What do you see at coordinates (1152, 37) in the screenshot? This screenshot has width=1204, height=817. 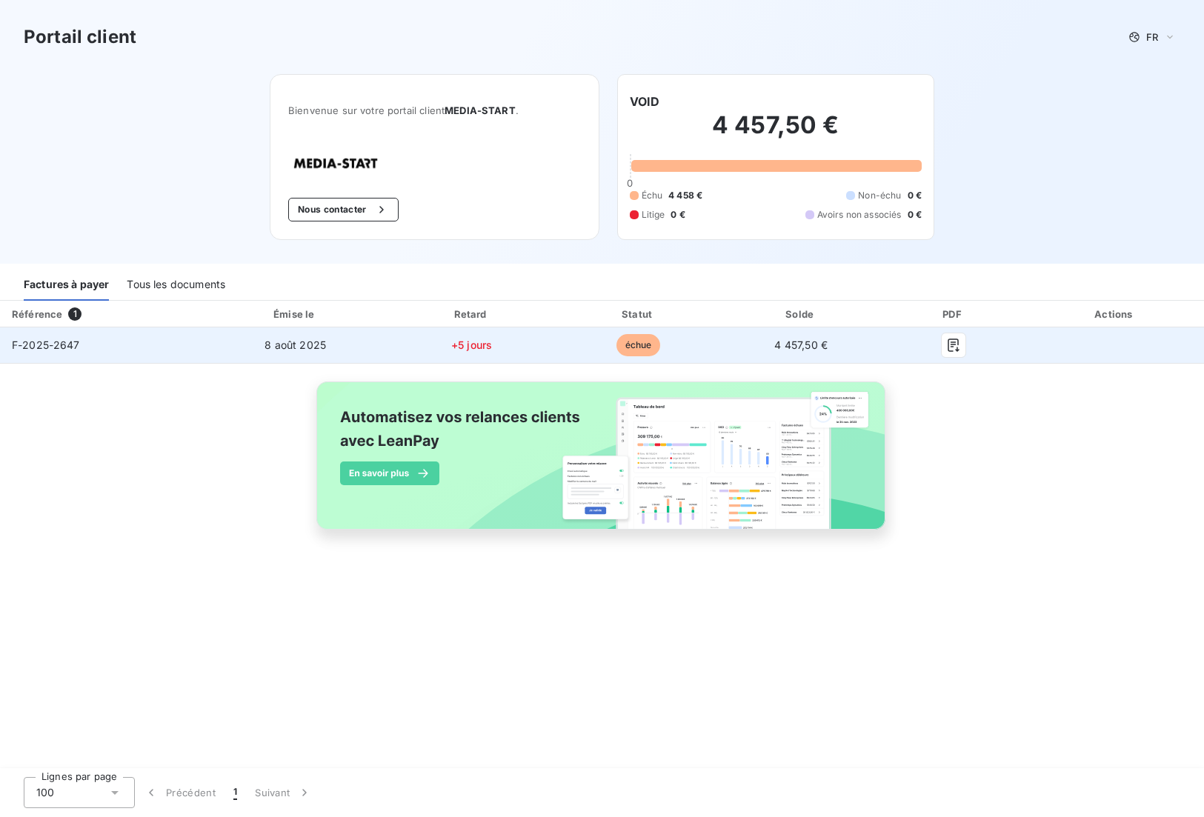 I see `span: FR` at bounding box center [1152, 37].